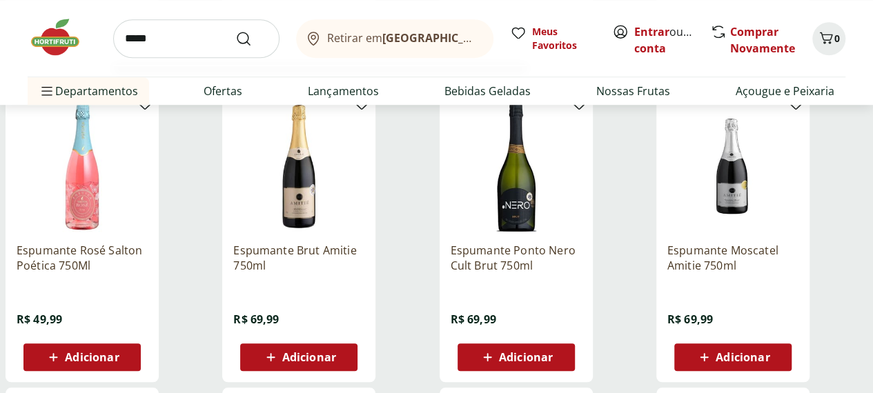  I want to click on a: Comprar Novamente, so click(763, 40).